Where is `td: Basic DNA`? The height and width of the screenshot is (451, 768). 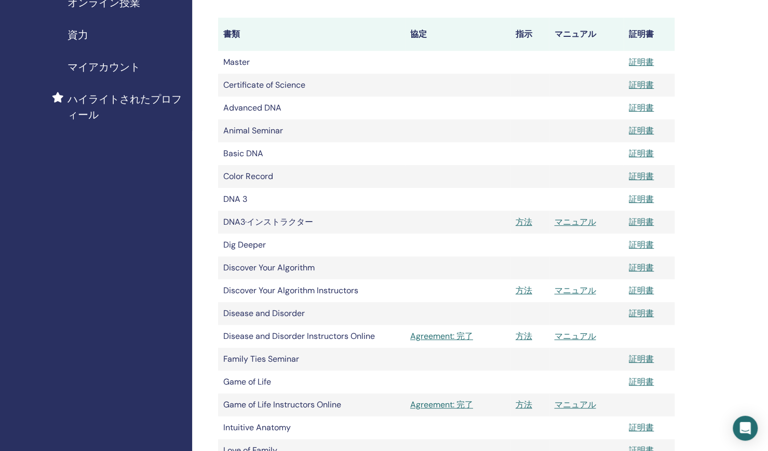 td: Basic DNA is located at coordinates (311, 154).